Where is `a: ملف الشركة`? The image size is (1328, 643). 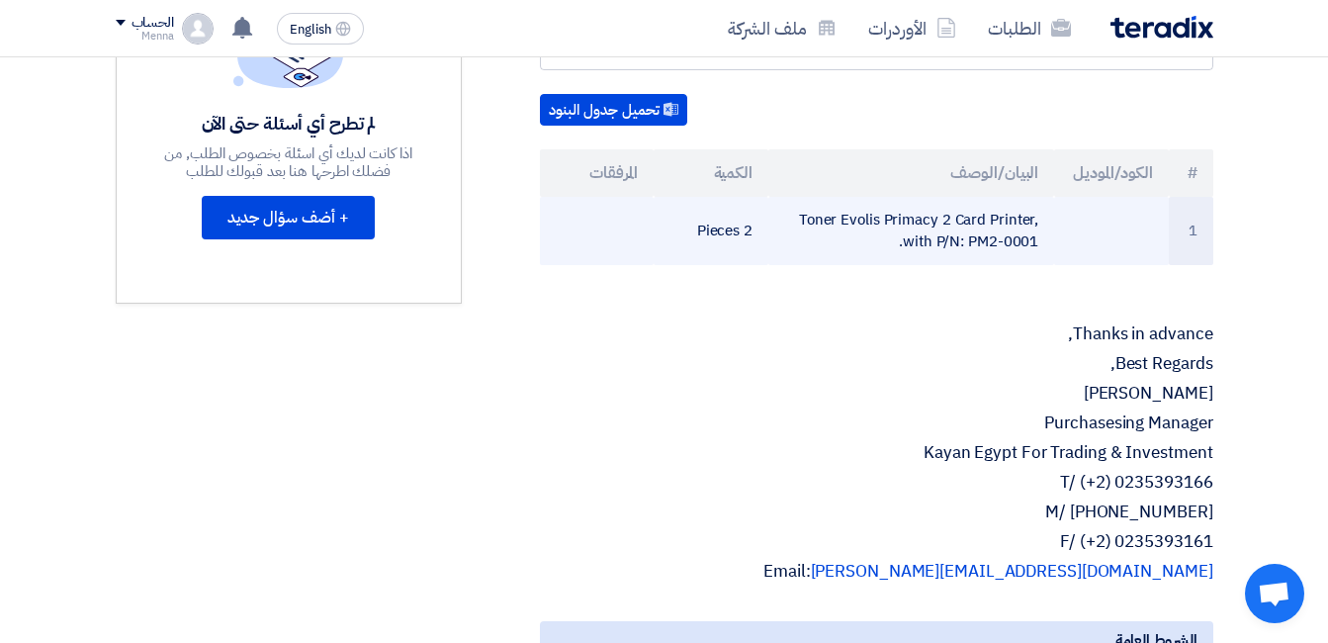 a: ملف الشركة is located at coordinates (782, 28).